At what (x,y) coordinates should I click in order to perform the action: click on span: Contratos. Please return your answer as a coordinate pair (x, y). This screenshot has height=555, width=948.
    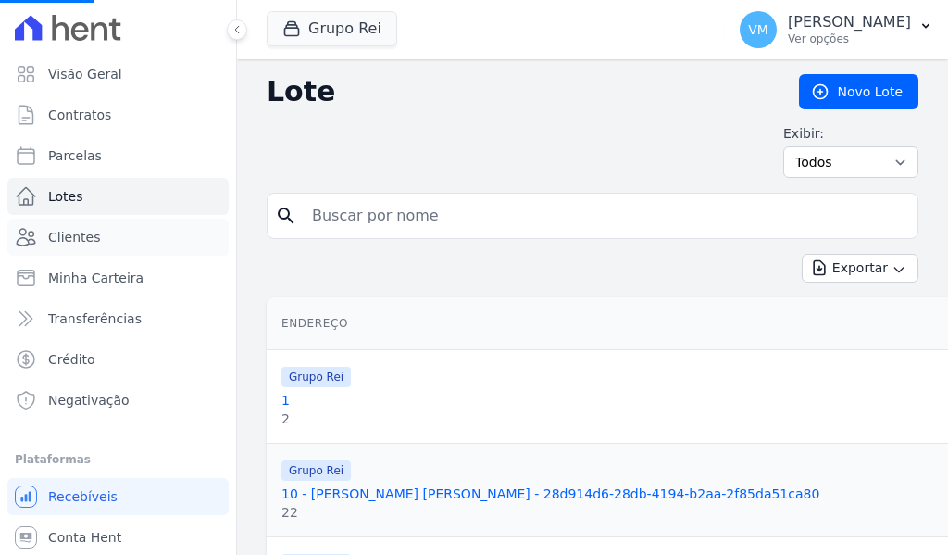
    Looking at the image, I should click on (80, 115).